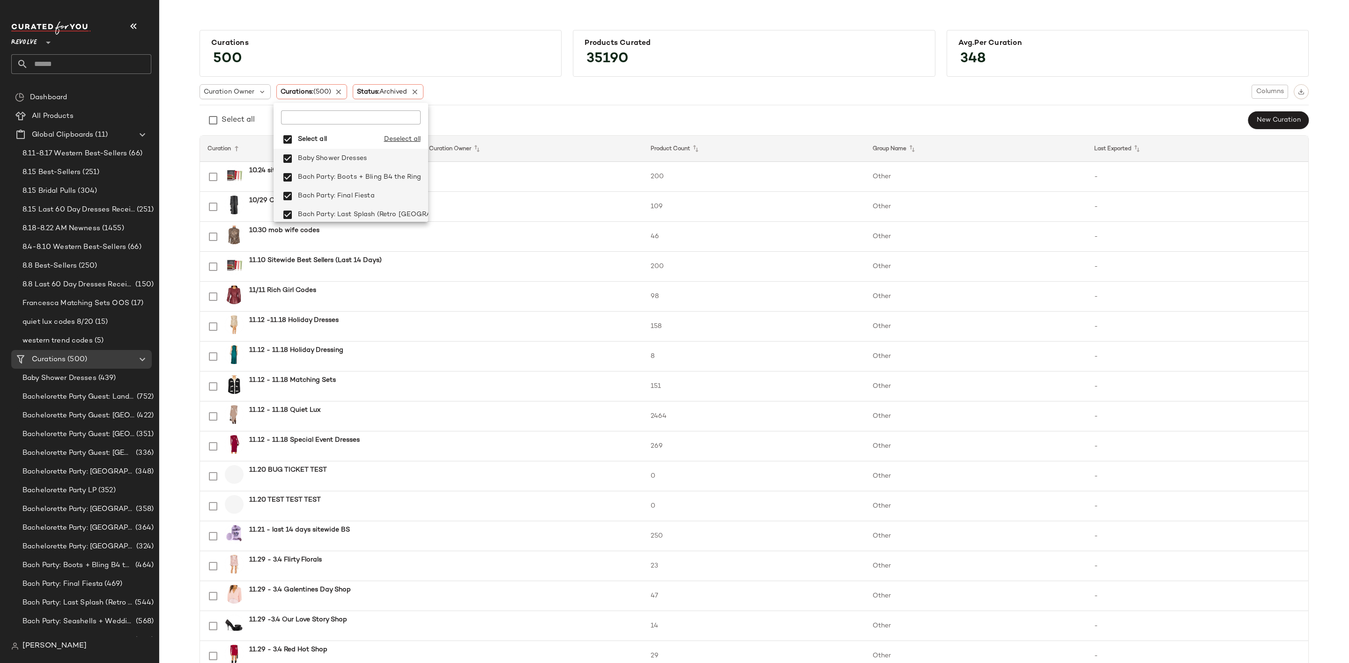 This screenshot has width=1349, height=663. What do you see at coordinates (101, 322) in the screenshot?
I see `span: (15)` at bounding box center [101, 322].